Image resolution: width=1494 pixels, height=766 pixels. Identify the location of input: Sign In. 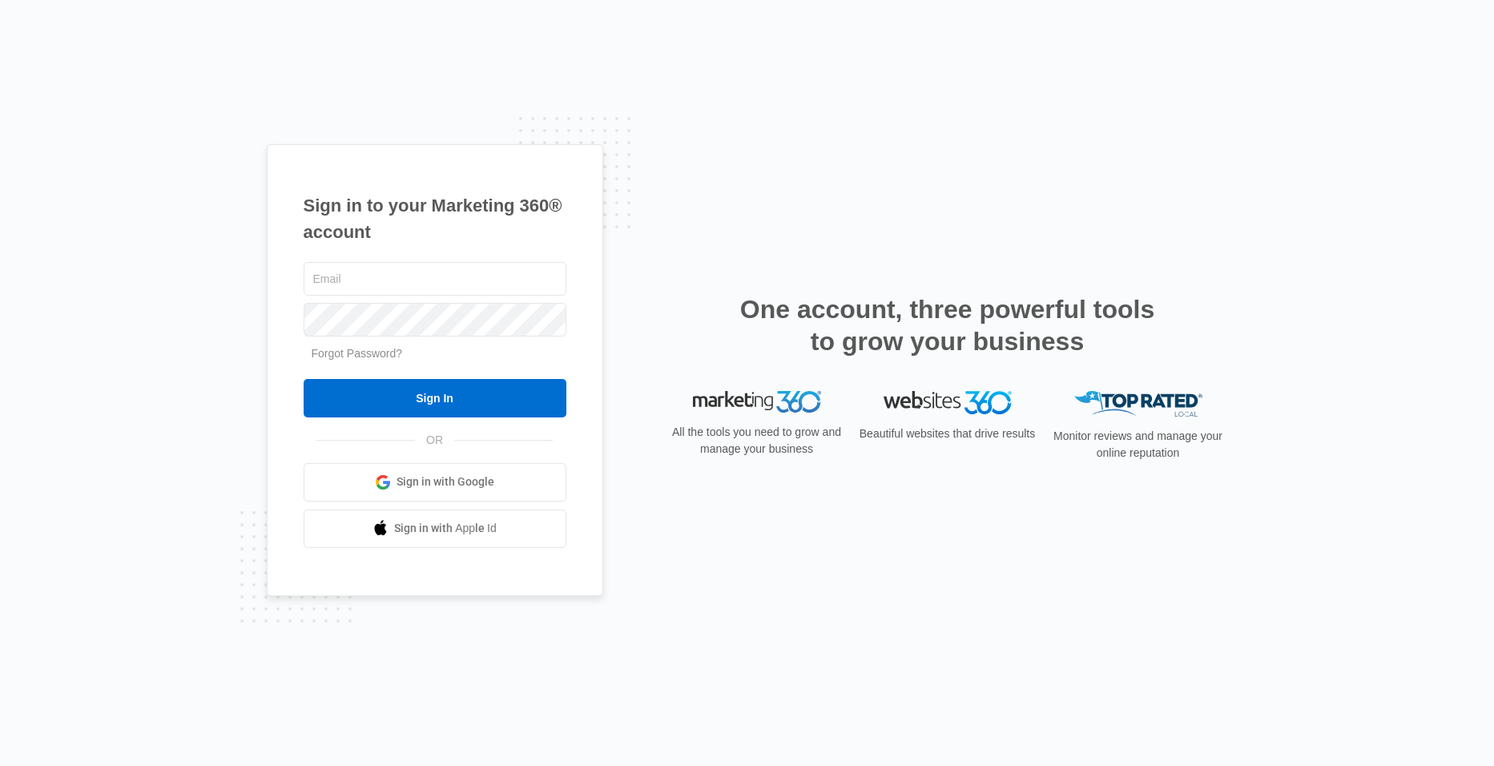
(435, 398).